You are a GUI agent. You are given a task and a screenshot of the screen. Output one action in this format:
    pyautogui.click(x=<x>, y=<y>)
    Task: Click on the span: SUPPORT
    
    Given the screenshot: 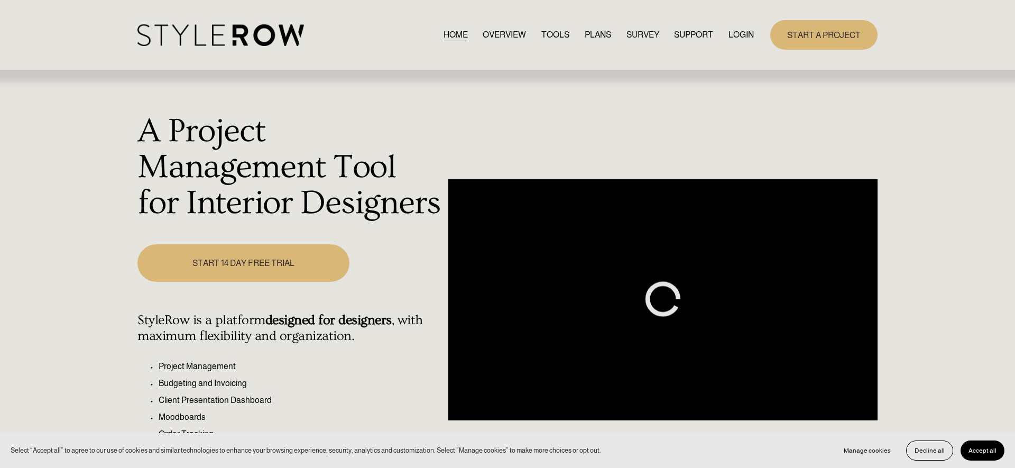 What is the action you would take?
    pyautogui.click(x=693, y=35)
    